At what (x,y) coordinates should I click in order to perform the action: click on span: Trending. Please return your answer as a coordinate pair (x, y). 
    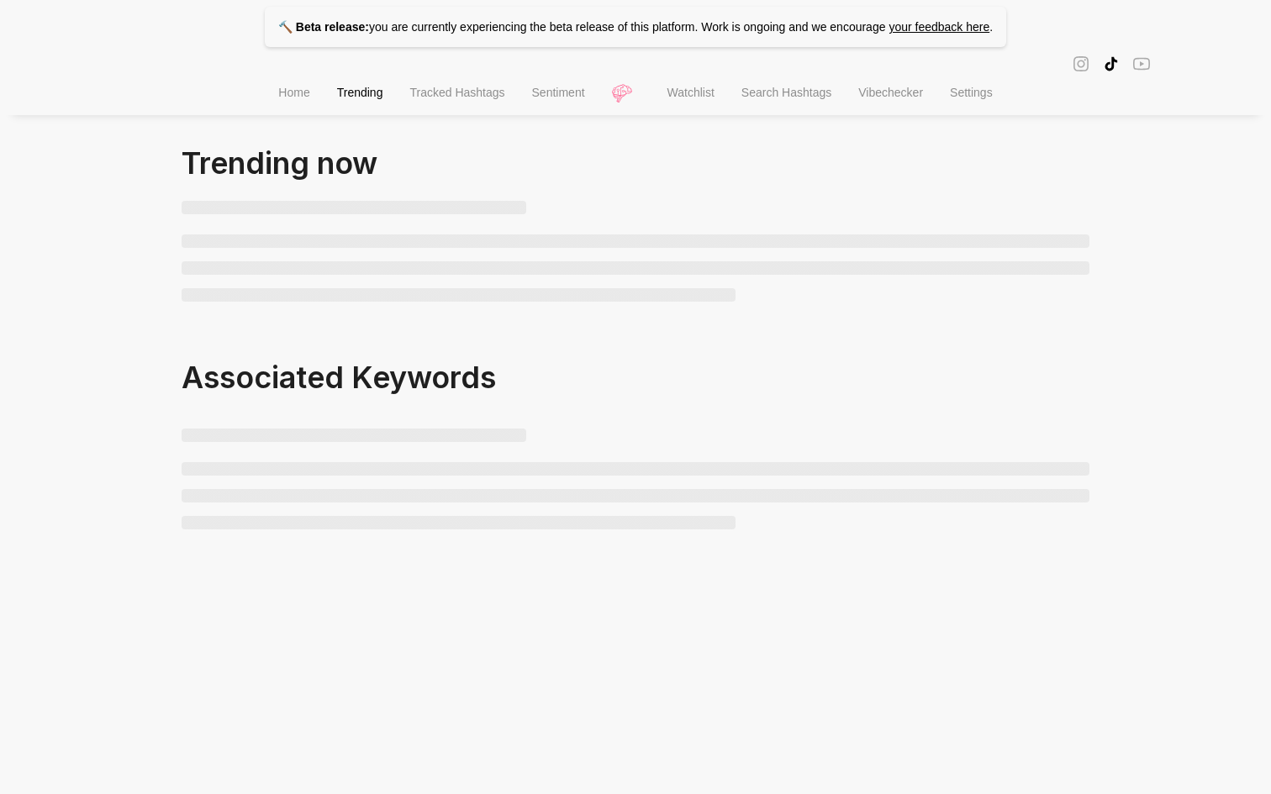
    Looking at the image, I should click on (360, 92).